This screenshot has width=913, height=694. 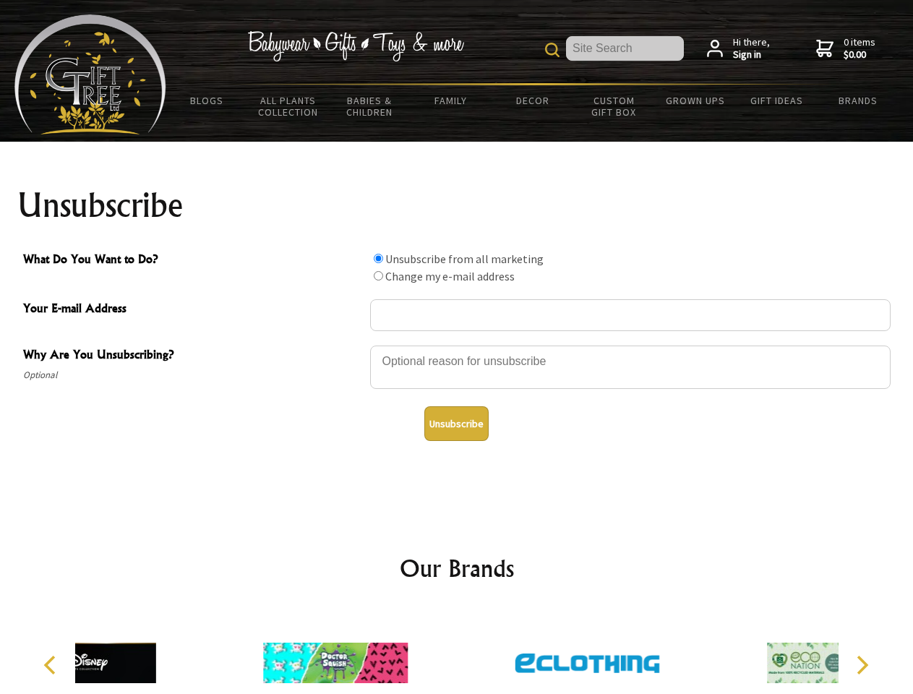 What do you see at coordinates (862, 665) in the screenshot?
I see `button: Next` at bounding box center [862, 665].